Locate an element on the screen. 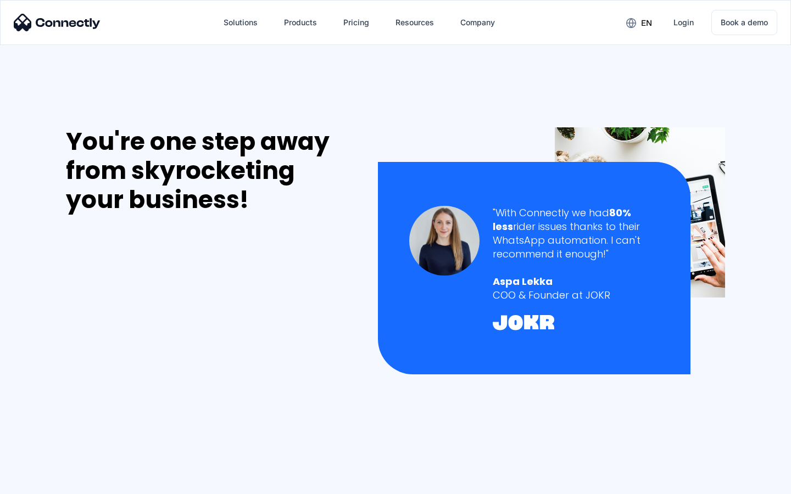 The image size is (791, 494). ul: Language list is located at coordinates (44, 483).